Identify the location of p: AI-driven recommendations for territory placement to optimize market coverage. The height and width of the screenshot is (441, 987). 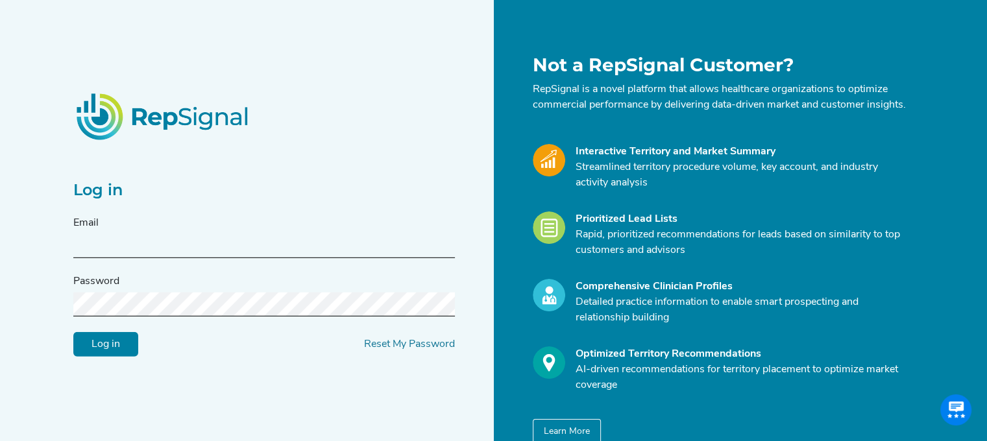
(741, 378).